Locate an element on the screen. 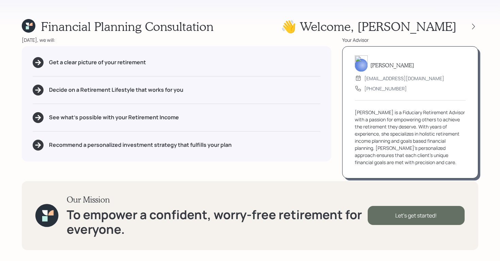  h1: Financial Planning Consultation is located at coordinates (127, 26).